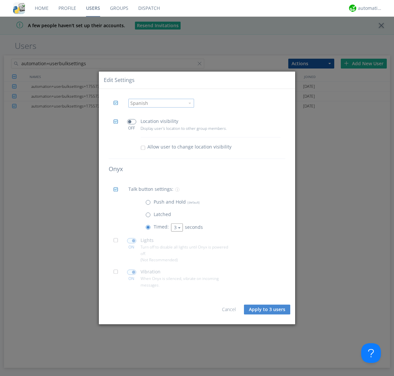  I want to click on div: Spanish, so click(157, 103).